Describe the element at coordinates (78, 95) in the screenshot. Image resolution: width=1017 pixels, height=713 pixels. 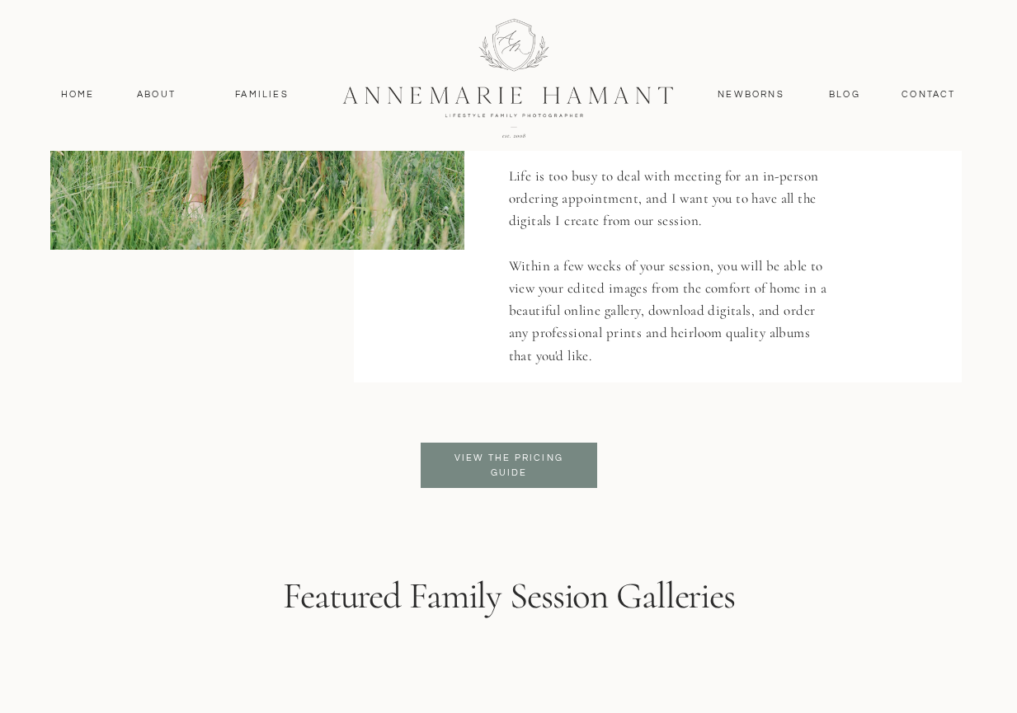
I see `a: Home` at that location.